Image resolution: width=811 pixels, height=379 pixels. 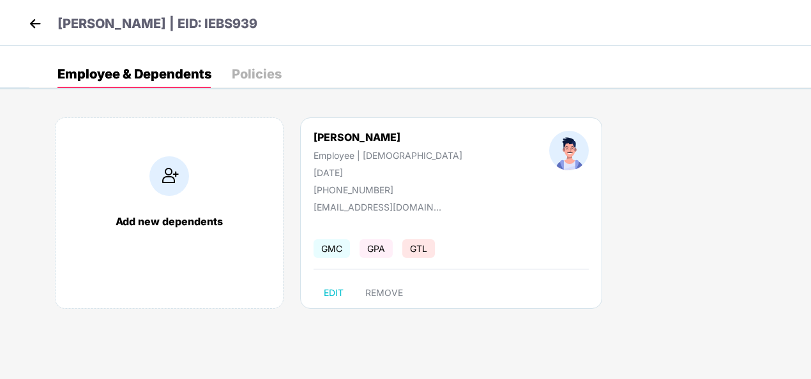 What do you see at coordinates (384, 293) in the screenshot?
I see `span: REMOVE` at bounding box center [384, 293].